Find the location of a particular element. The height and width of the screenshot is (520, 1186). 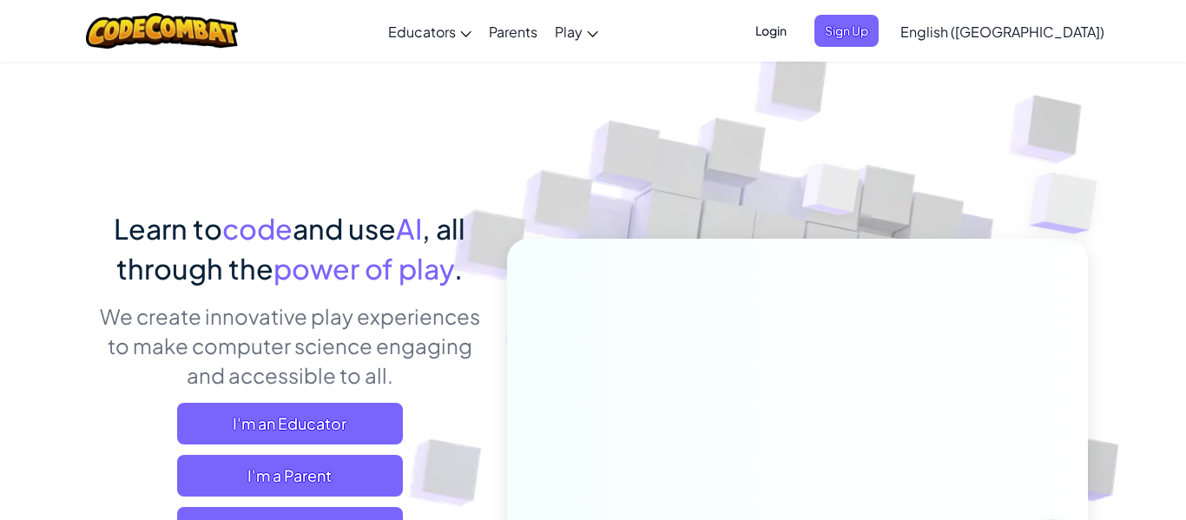

a: CodeCombat logo is located at coordinates (161, 30).